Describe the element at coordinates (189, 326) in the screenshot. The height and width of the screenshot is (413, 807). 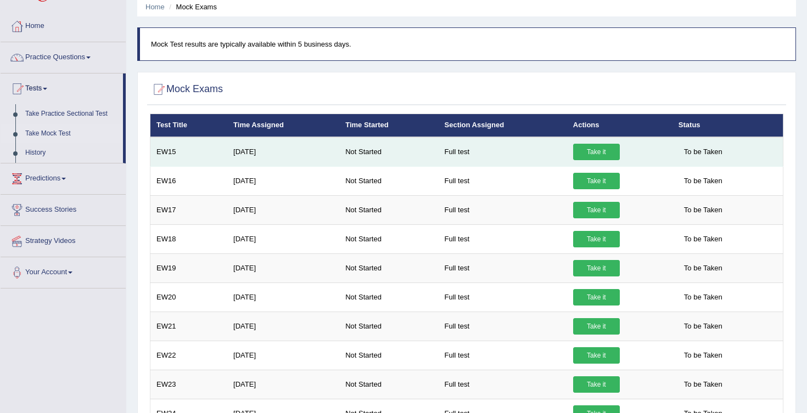
I see `td: EW21` at that location.